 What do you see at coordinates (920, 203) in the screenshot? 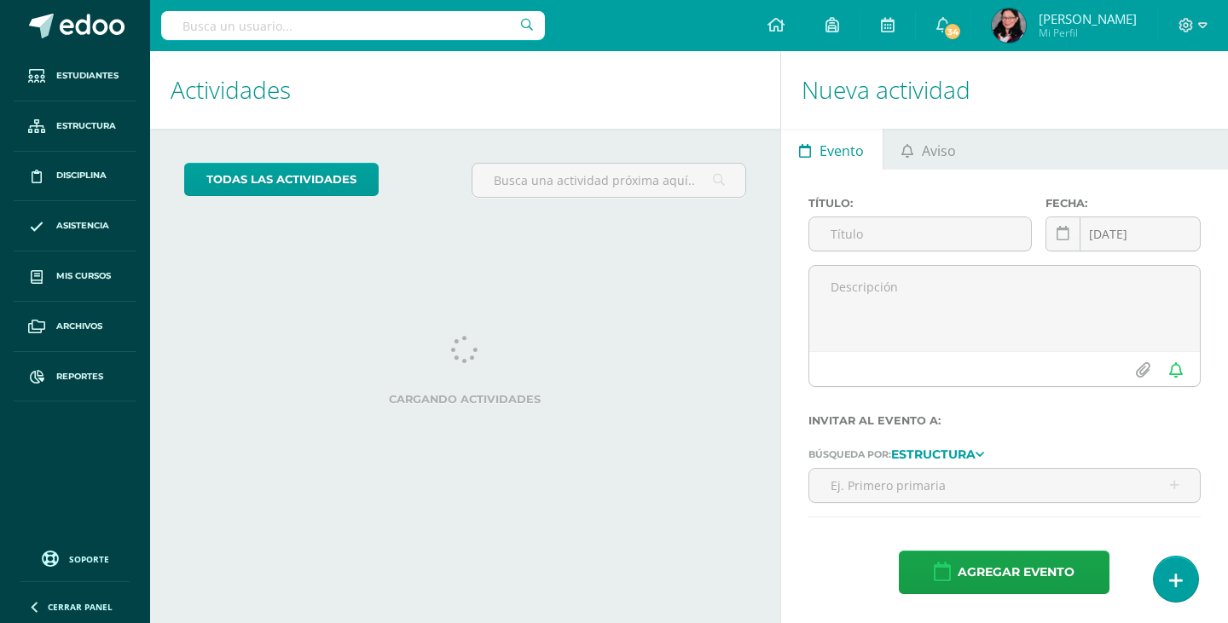
I see `label: Título:` at bounding box center [920, 203].